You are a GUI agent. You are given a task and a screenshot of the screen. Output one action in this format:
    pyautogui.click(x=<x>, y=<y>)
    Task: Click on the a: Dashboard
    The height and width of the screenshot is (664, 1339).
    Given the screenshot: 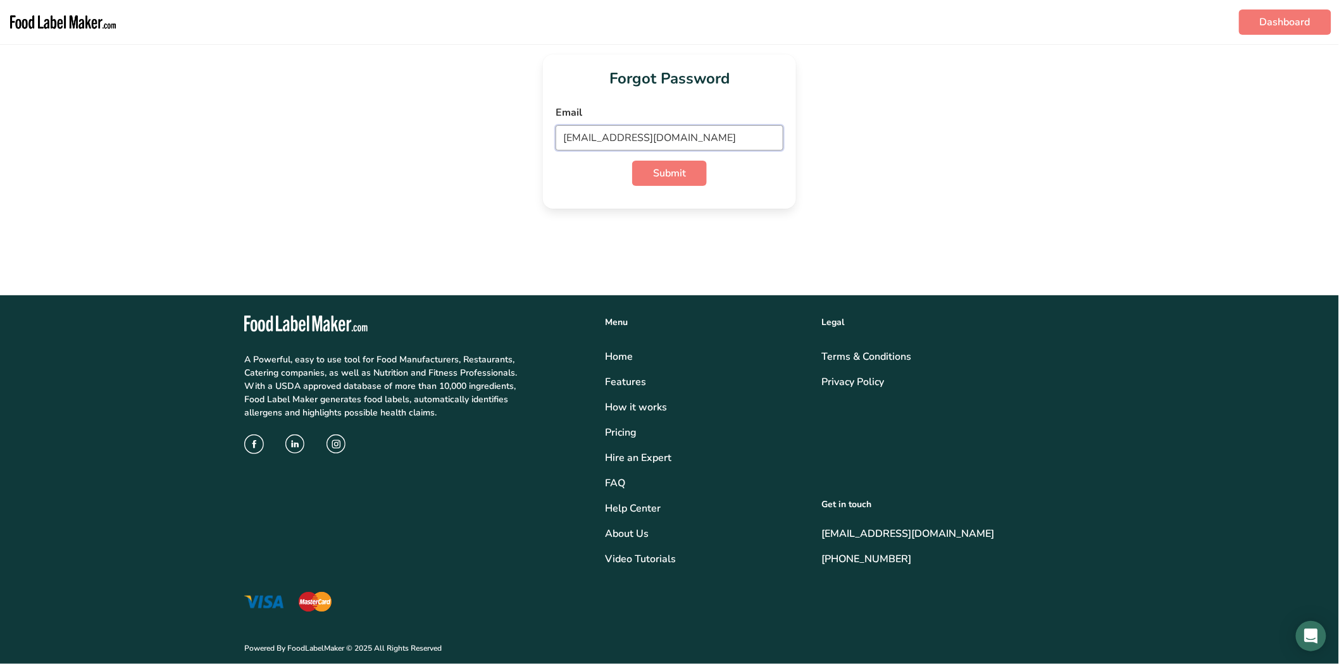 What is the action you would take?
    pyautogui.click(x=1285, y=22)
    